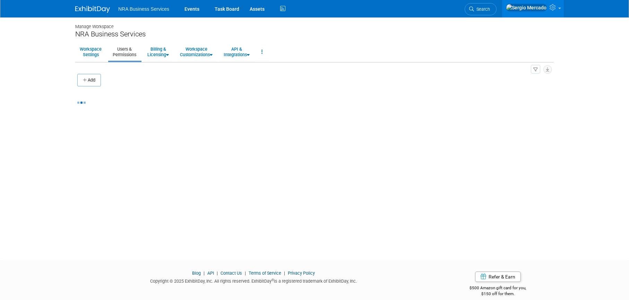  I want to click on img: loading..., so click(81, 103).